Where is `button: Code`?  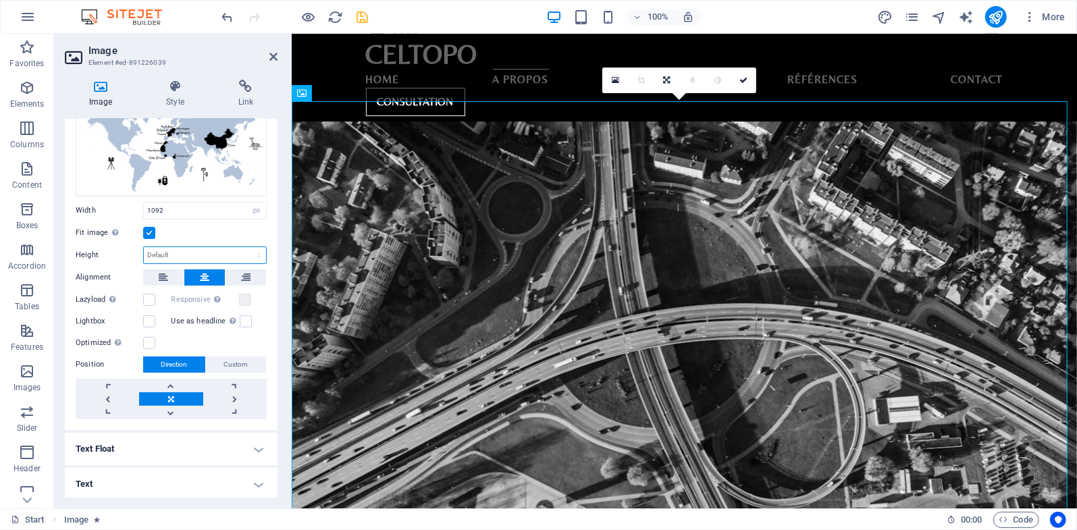
button: Code is located at coordinates (1016, 520).